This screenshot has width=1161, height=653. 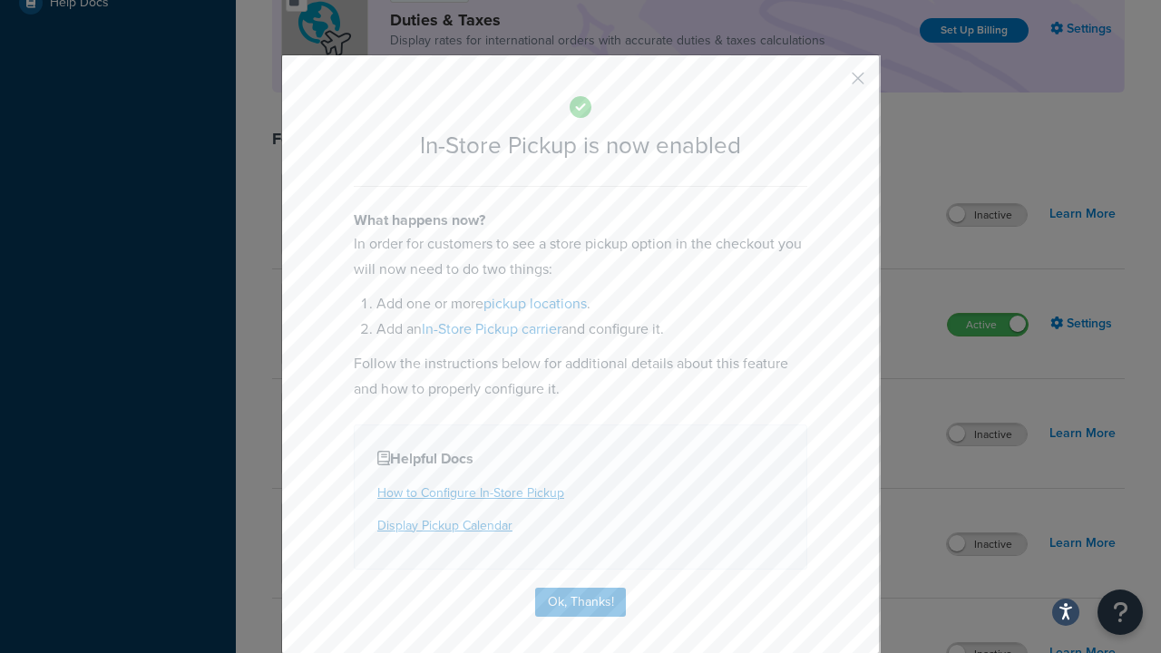 What do you see at coordinates (580, 220) in the screenshot?
I see `h4: What happens now?` at bounding box center [580, 220].